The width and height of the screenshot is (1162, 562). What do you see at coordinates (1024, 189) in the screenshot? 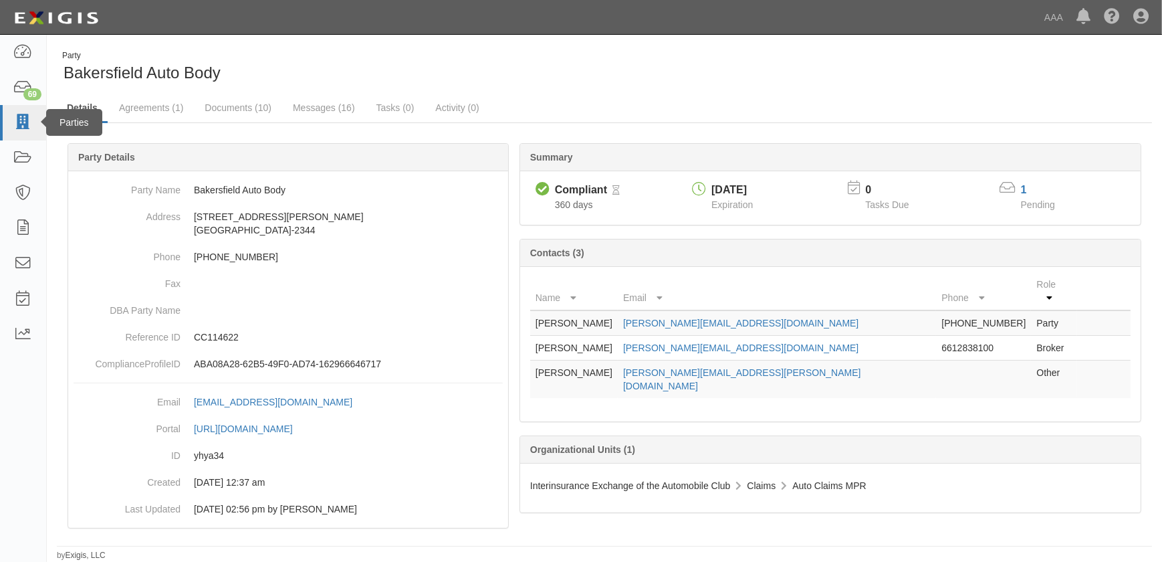
I see `a: 1` at bounding box center [1024, 189].